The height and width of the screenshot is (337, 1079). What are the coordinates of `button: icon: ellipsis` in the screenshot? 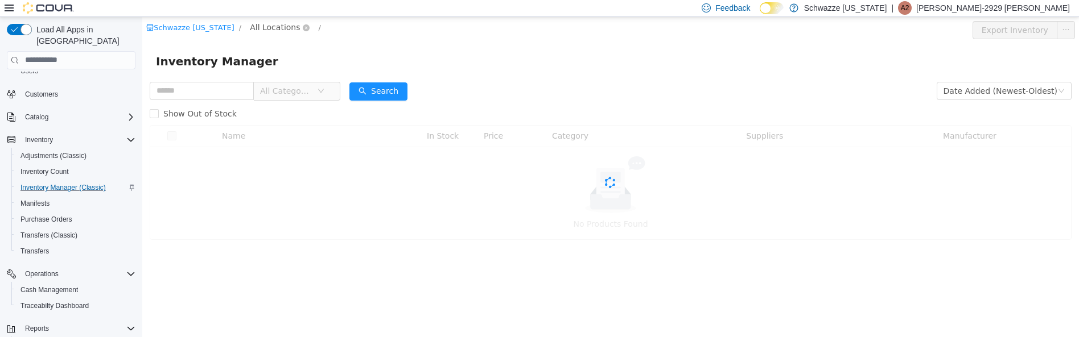 It's located at (923, 13).